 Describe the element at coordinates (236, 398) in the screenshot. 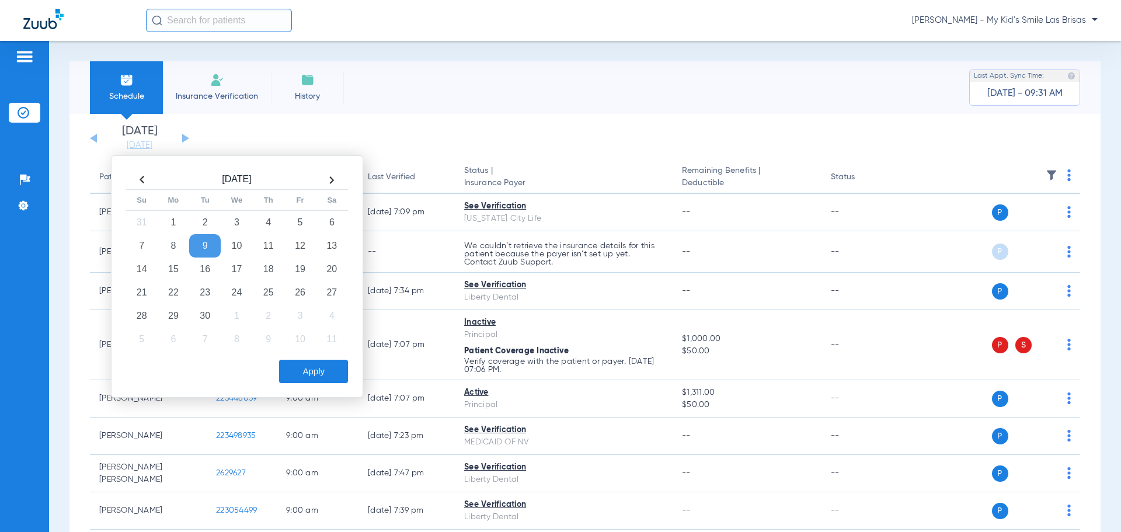

I see `span: 223448039` at that location.